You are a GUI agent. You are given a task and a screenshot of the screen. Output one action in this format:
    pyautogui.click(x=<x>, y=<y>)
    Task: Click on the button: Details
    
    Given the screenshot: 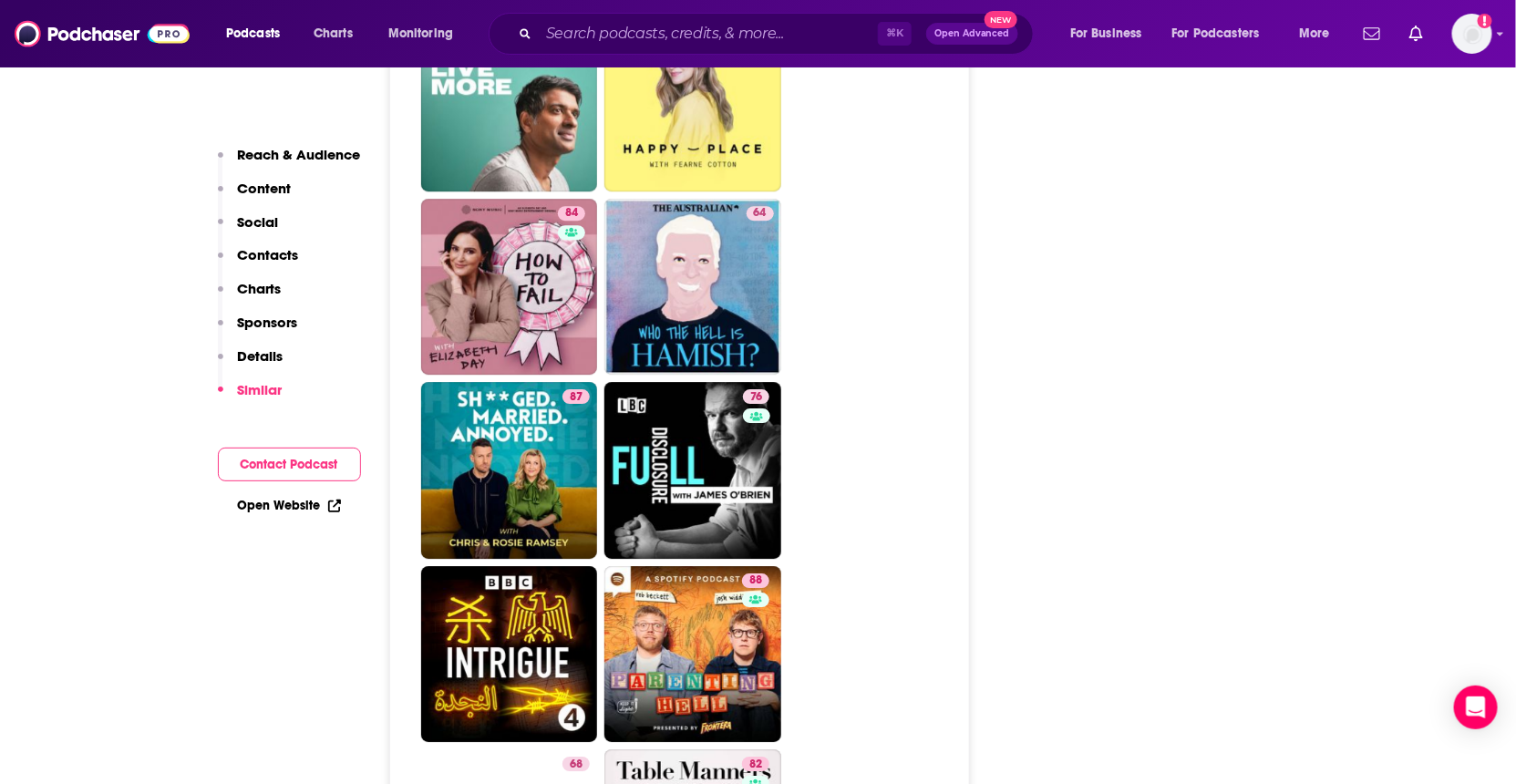 What is the action you would take?
    pyautogui.click(x=251, y=363)
    